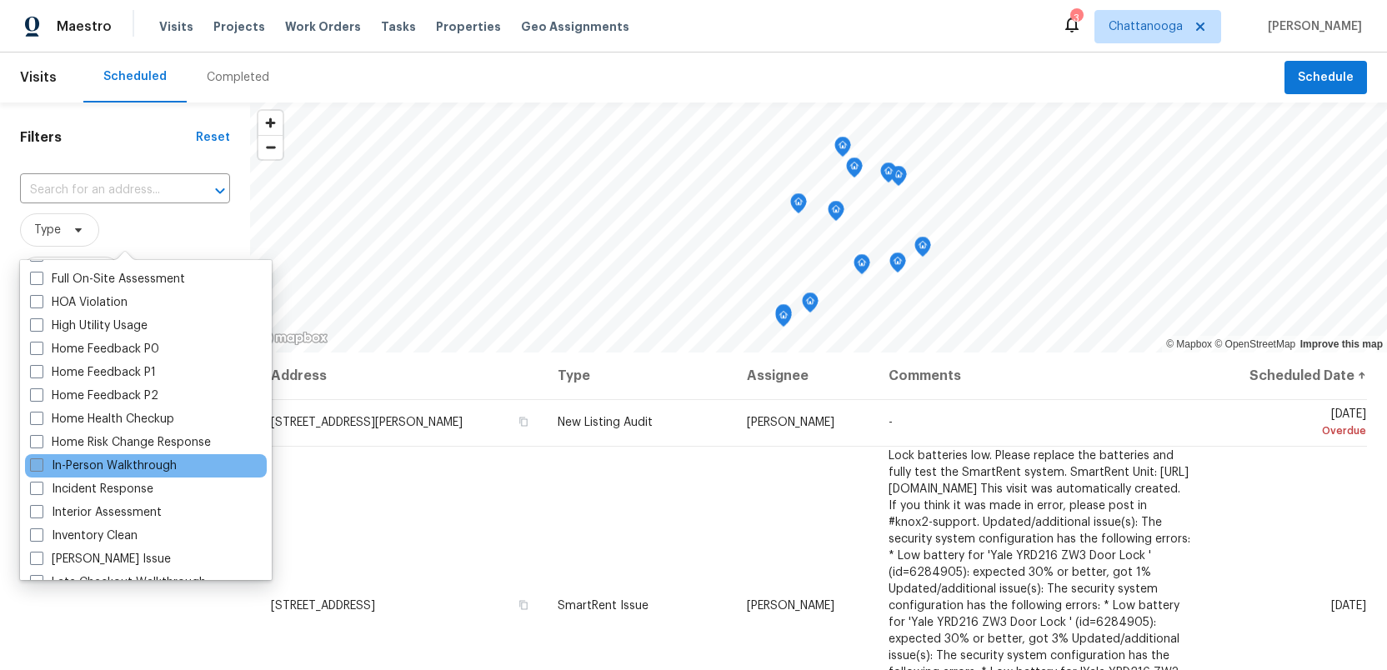 This screenshot has width=1387, height=670. Describe the element at coordinates (270, 147) in the screenshot. I see `span: Zoom out` at that location.